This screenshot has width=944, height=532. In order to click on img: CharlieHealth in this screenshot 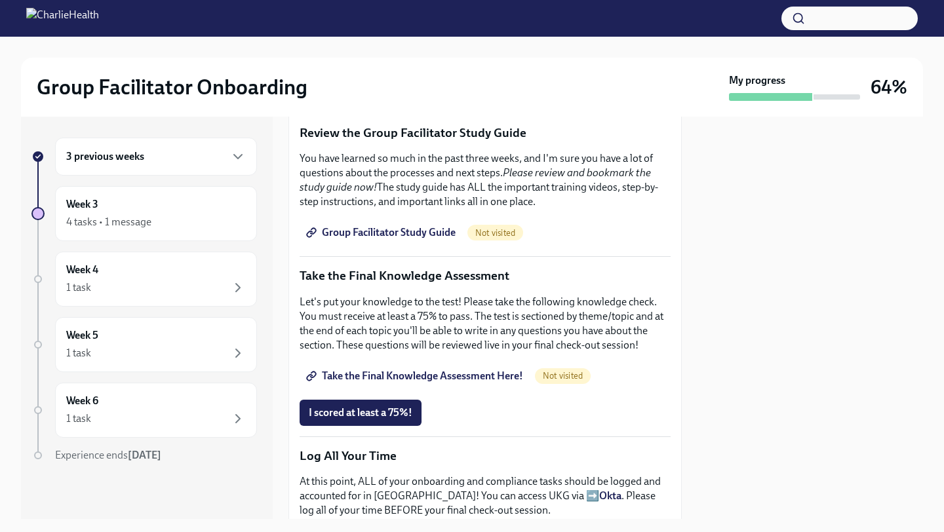, I will do `click(62, 18)`.